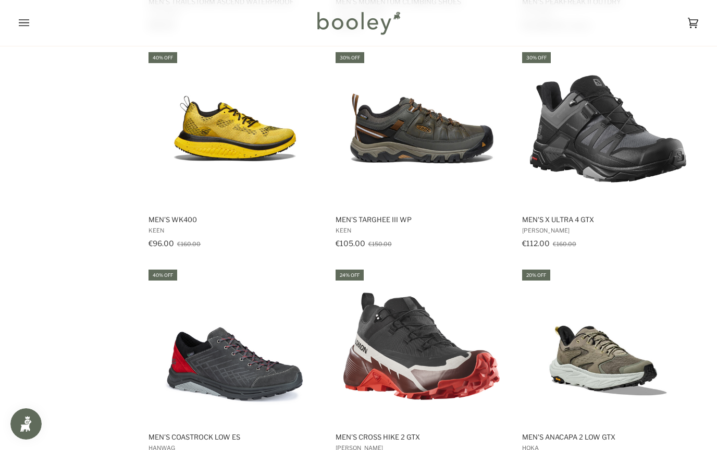 The image size is (717, 450). I want to click on a: Men's X Ultra 4 GTX, so click(608, 151).